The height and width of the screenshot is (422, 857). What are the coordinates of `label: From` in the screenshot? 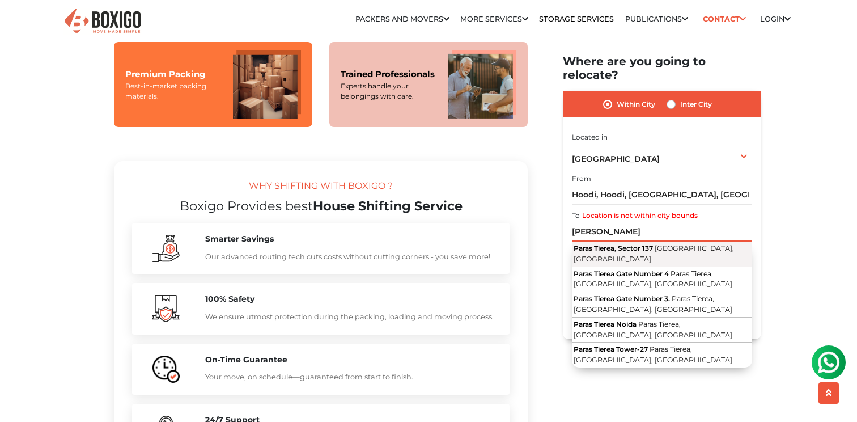 It's located at (582, 179).